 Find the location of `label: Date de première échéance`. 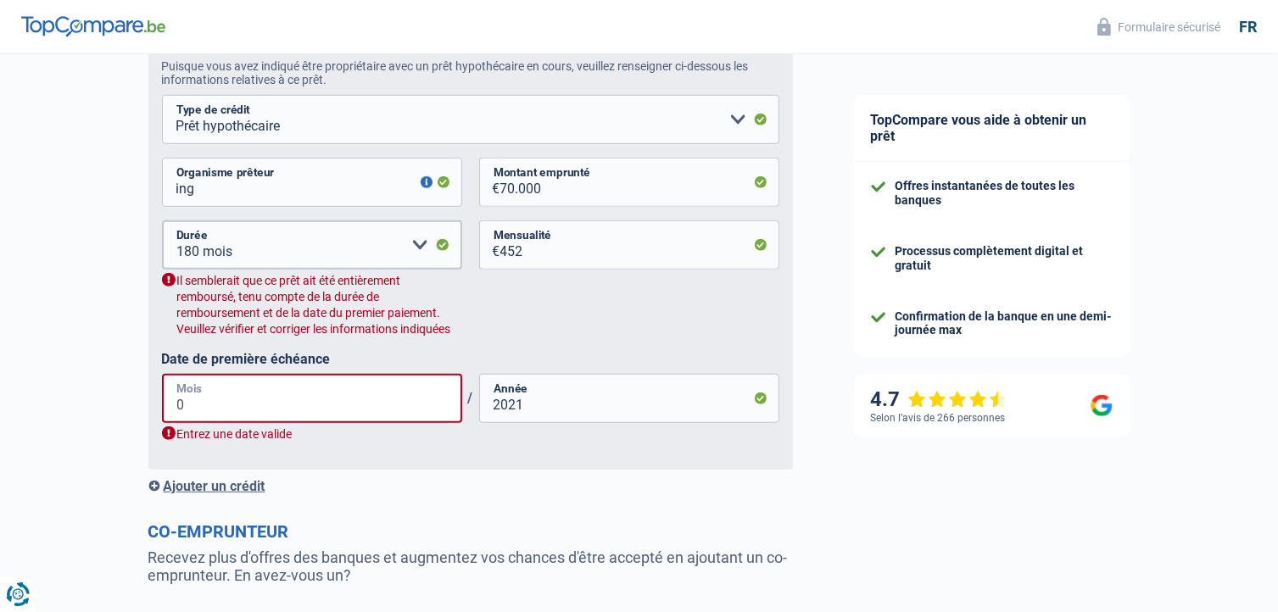

label: Date de première échéance is located at coordinates (471, 359).